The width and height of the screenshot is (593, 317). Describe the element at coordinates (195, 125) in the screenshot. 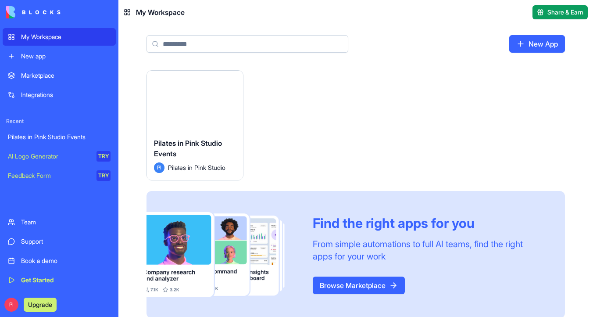

I see `a: Pilates in Pink Studio EventsPIPilates in Pink Studio` at that location.